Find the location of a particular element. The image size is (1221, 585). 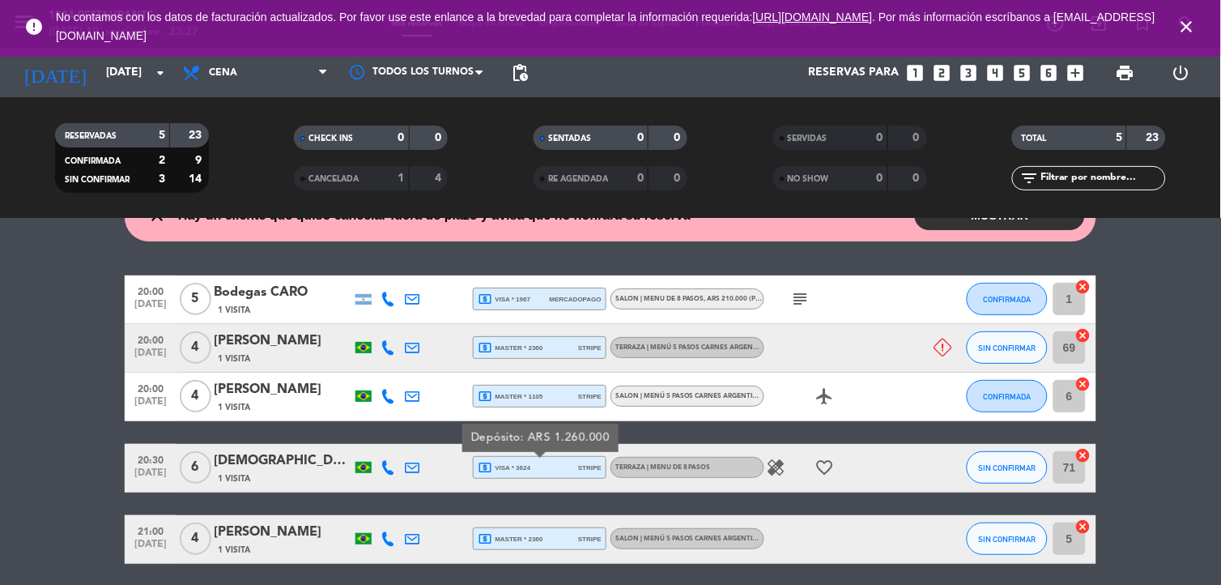

span: Reservas para is located at coordinates (854, 73).